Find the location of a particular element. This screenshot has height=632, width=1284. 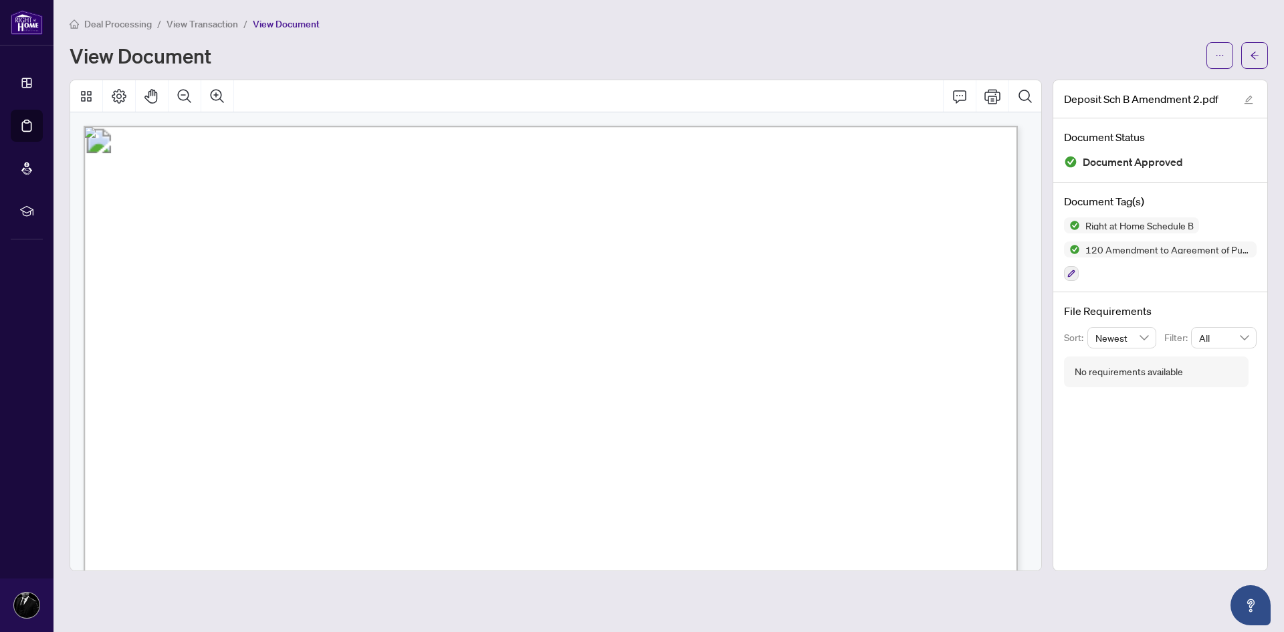

span: Right at Home Schedule B is located at coordinates (1139, 225).